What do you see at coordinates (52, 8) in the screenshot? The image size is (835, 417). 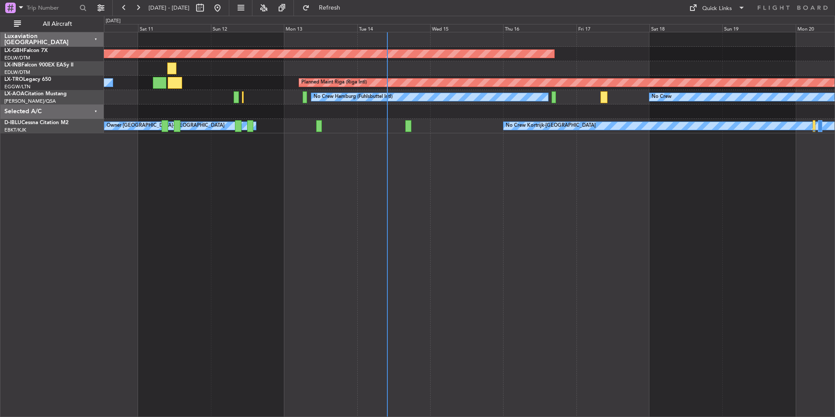 I see `input: Trip Number` at bounding box center [52, 8].